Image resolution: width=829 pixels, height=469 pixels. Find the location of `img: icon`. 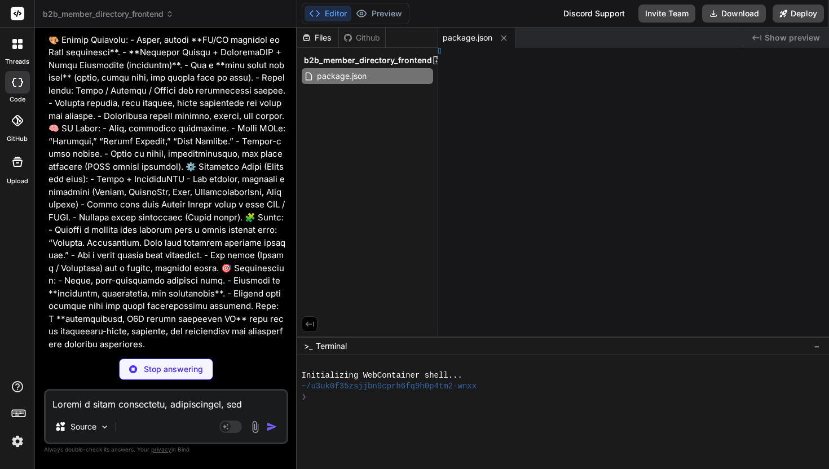

img: icon is located at coordinates (272, 427).